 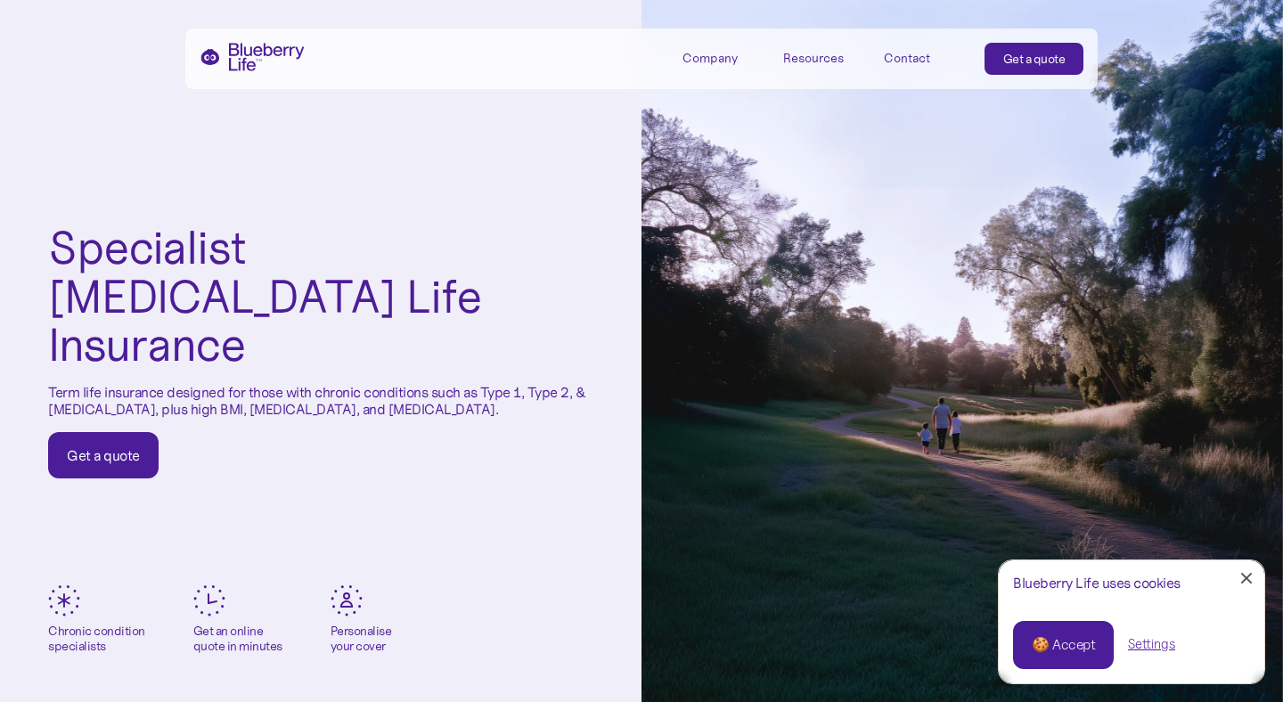 What do you see at coordinates (321, 401) in the screenshot?
I see `p: Term life insurance designed for those with chronic conditions such as Type 1, Type 2, & [MEDICAL...` at bounding box center [321, 401].